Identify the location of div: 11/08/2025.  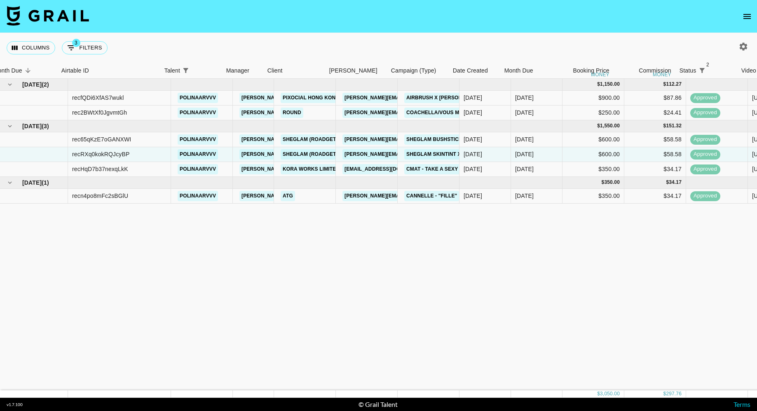
(472, 112).